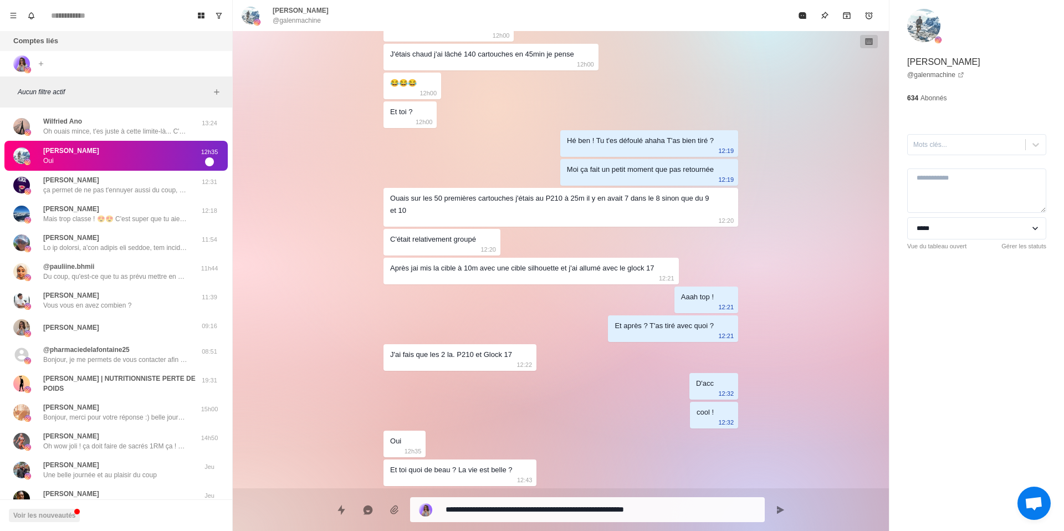 The image size is (1064, 531). What do you see at coordinates (209, 123) in the screenshot?
I see `font: 13:24` at bounding box center [209, 123].